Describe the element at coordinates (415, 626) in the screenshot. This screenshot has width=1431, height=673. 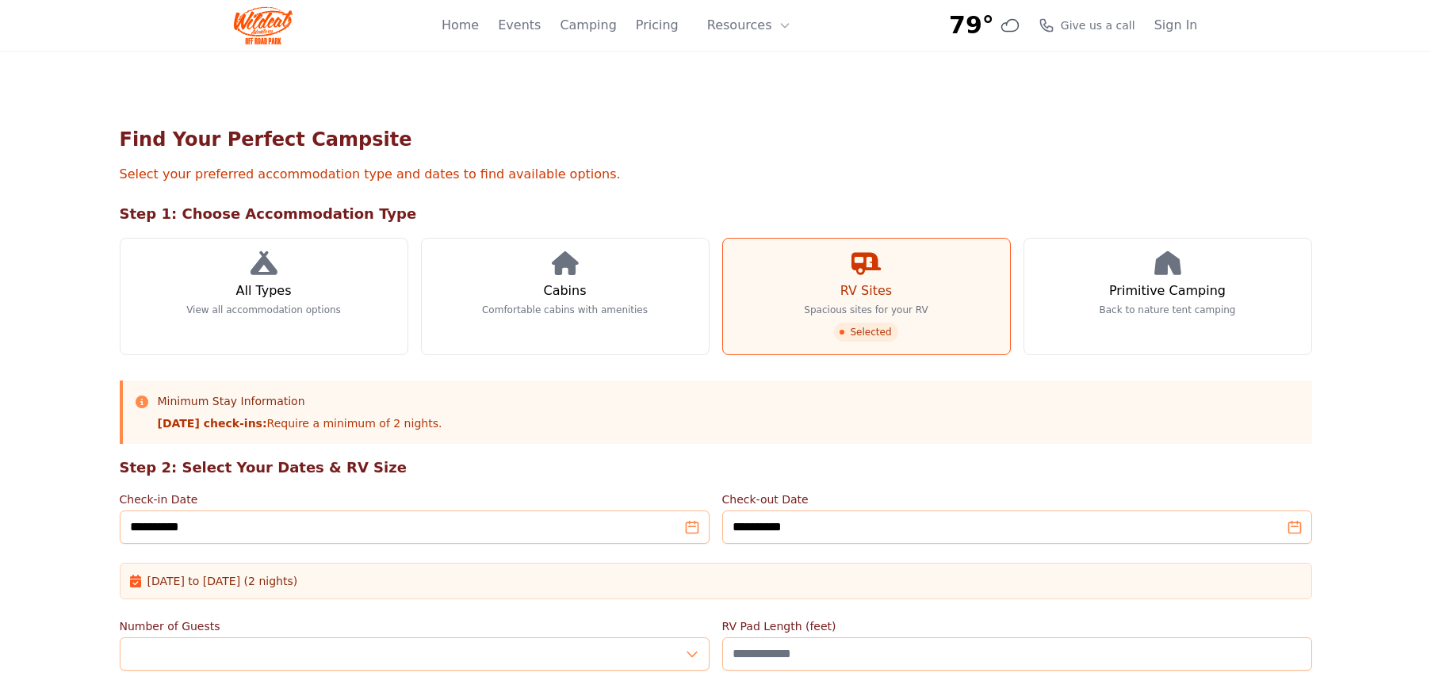
I see `label: Number of Guests` at that location.